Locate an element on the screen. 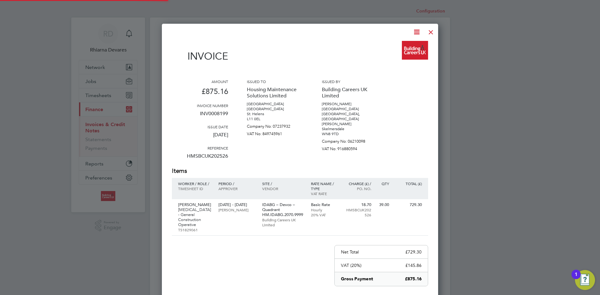 The image size is (600, 295). div: 1 is located at coordinates (576, 279).